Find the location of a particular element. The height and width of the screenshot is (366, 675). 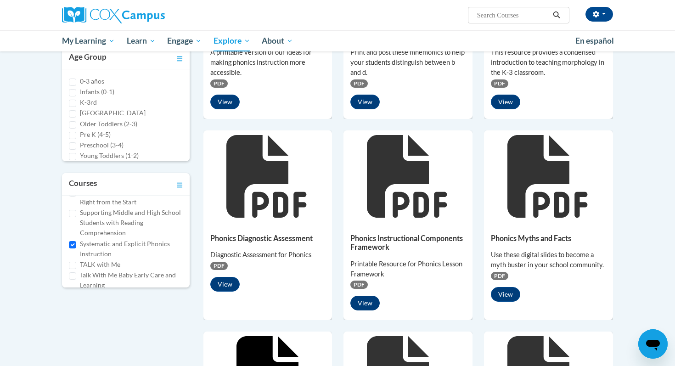

label: TALK with Me is located at coordinates (100, 265).